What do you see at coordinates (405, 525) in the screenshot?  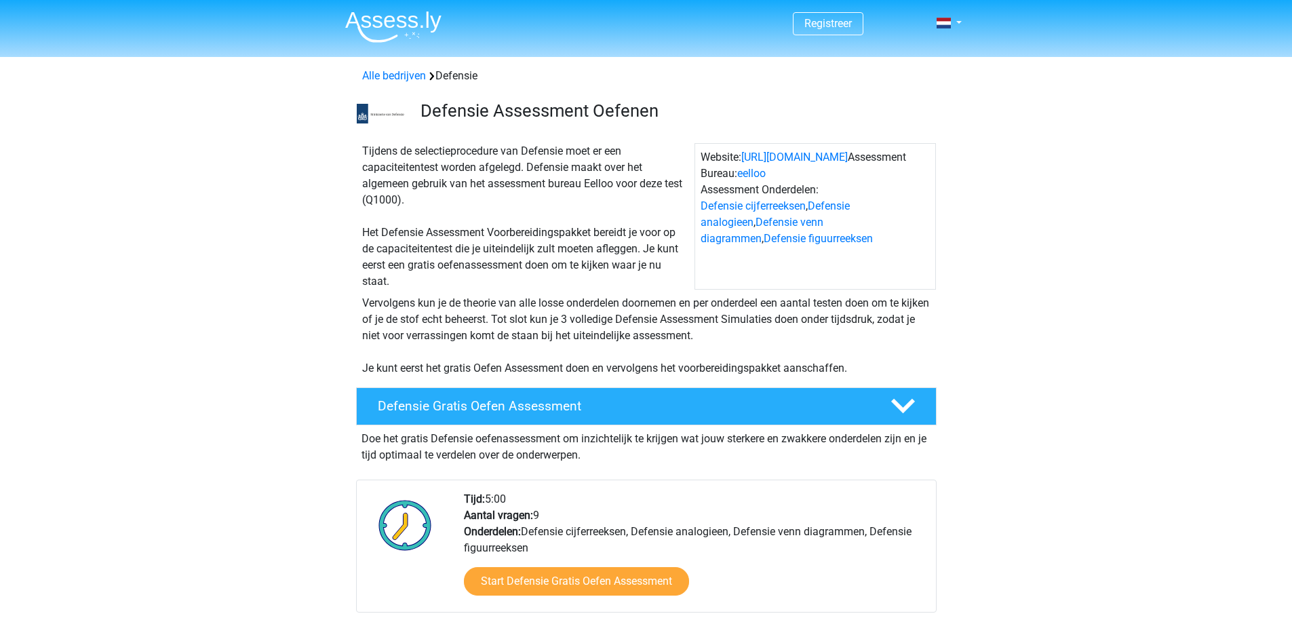 I see `img: Klok` at bounding box center [405, 525].